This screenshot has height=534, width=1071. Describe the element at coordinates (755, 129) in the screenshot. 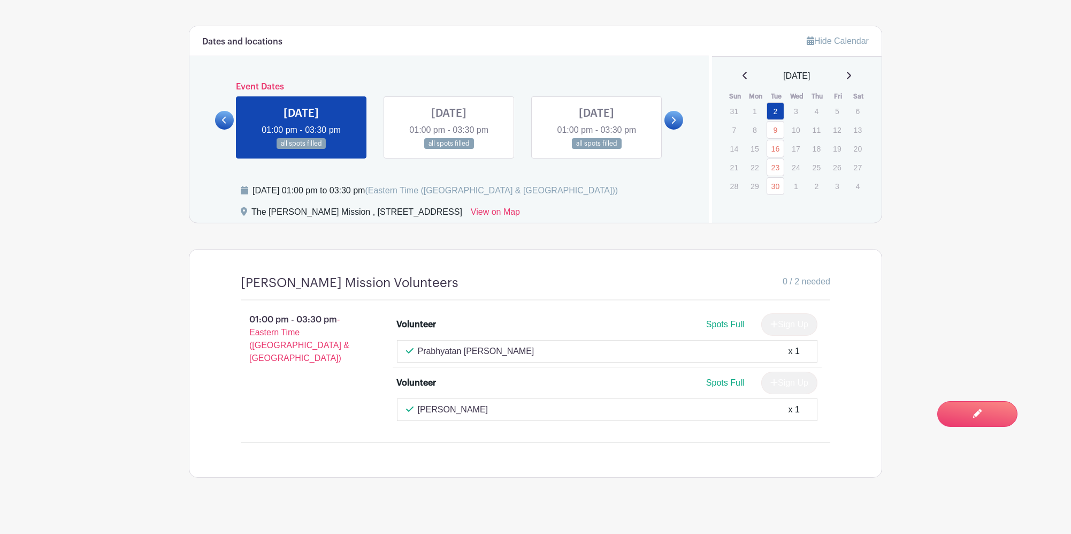

I see `p: 8` at that location.